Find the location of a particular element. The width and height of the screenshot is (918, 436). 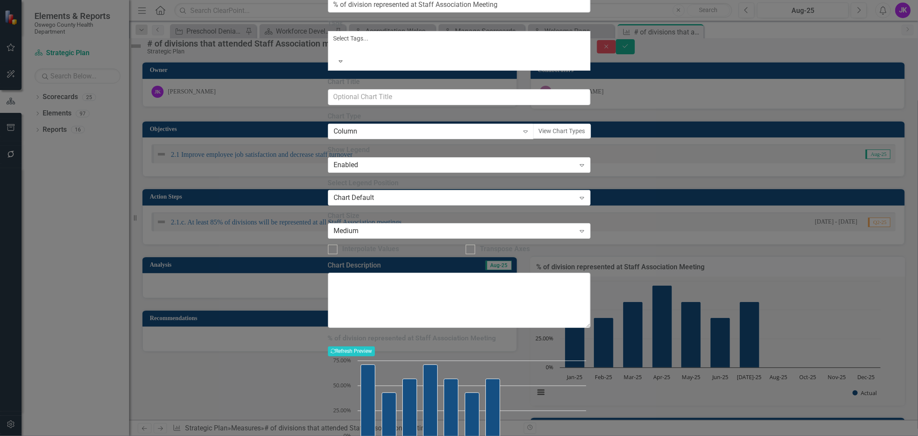

path: Jun-25, 43. Actual. is located at coordinates (472, 414).